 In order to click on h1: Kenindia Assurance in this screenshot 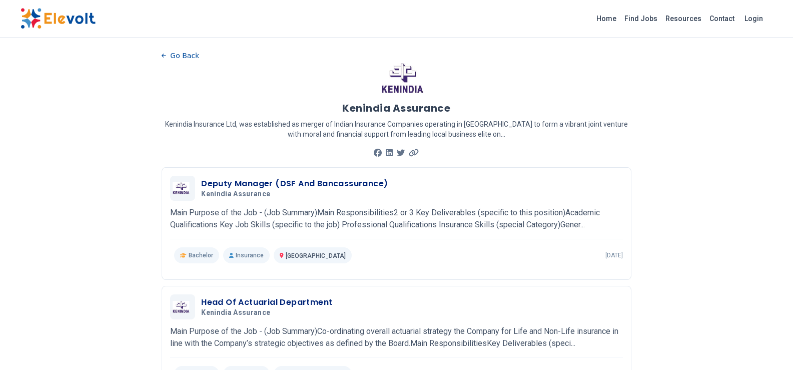, I will do `click(396, 108)`.